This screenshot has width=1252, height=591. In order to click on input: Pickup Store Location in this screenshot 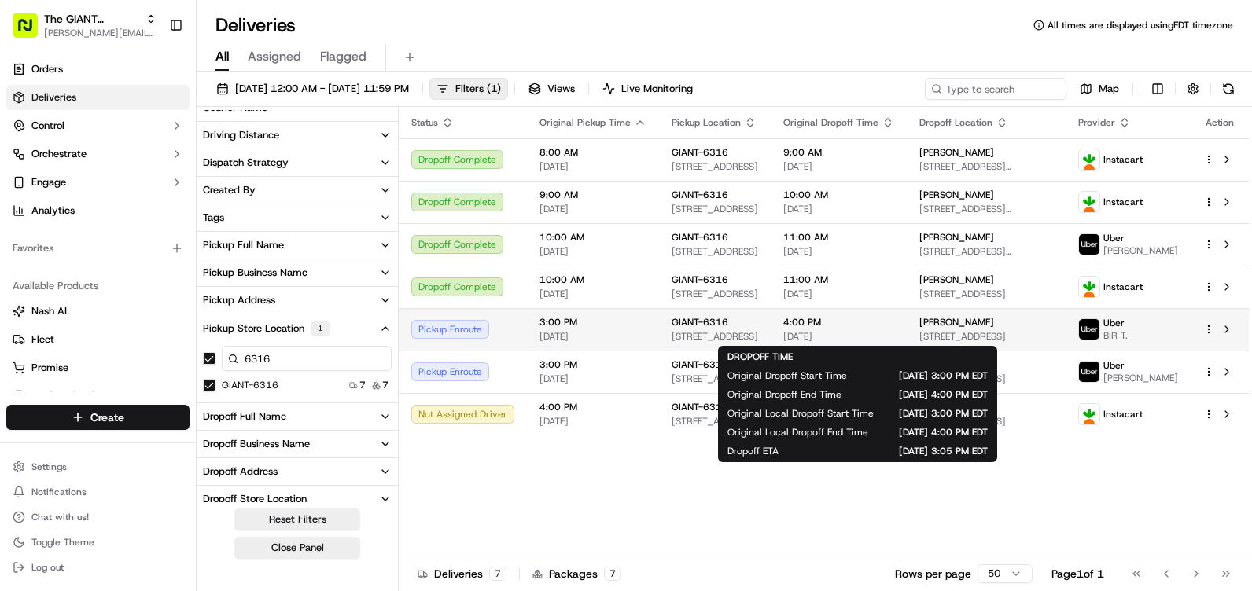, I will do `click(307, 358)`.